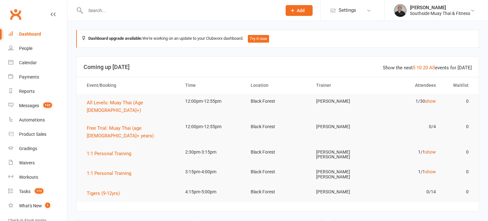 The width and height of the screenshot is (488, 221). I want to click on td: 0/14, so click(409, 192).